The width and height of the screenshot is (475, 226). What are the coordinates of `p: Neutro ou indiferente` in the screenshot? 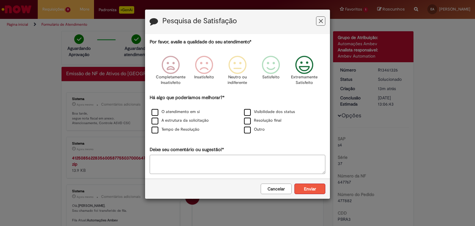 It's located at (238, 80).